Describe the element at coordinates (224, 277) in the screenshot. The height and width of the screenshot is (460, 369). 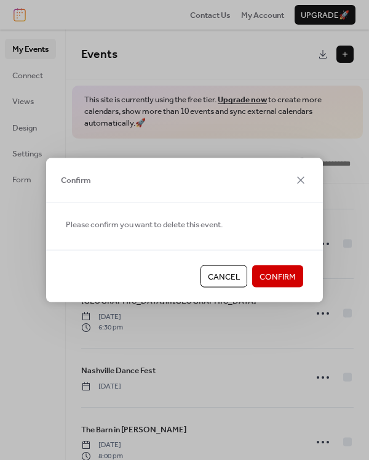
I see `span: Cancel` at that location.